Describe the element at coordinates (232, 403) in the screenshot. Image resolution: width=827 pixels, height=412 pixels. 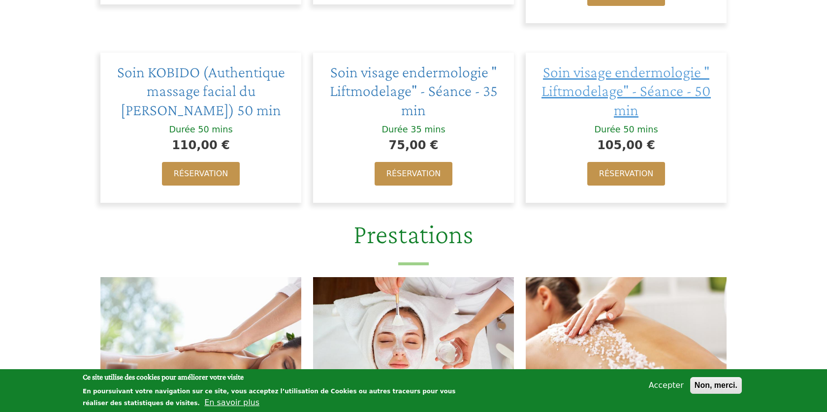
I see `button: En savoir plus` at that location.